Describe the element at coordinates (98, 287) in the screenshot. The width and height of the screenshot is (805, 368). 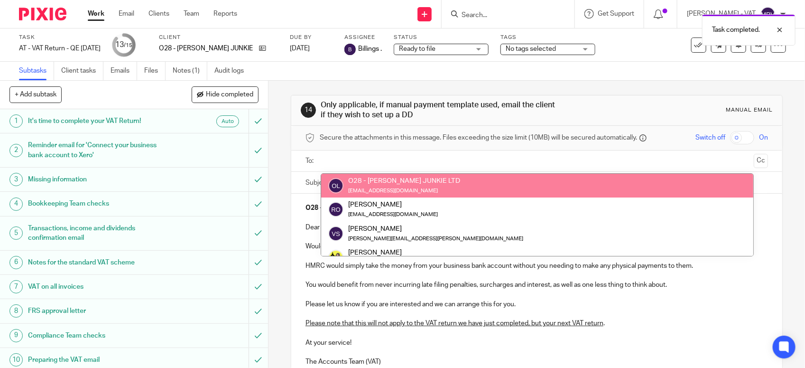
I see `h1: VAT on all invoices` at that location.